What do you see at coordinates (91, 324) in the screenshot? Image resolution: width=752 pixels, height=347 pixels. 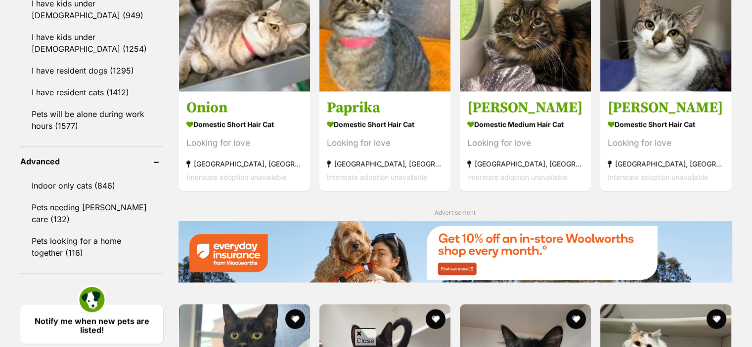 I see `a: Notify me when new pets are listed!` at bounding box center [91, 324].